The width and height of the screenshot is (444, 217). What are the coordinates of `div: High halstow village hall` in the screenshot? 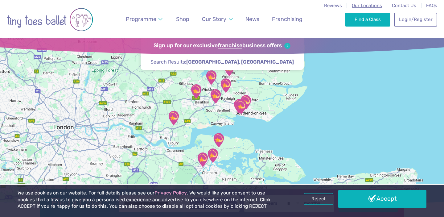 It's located at (219, 140).